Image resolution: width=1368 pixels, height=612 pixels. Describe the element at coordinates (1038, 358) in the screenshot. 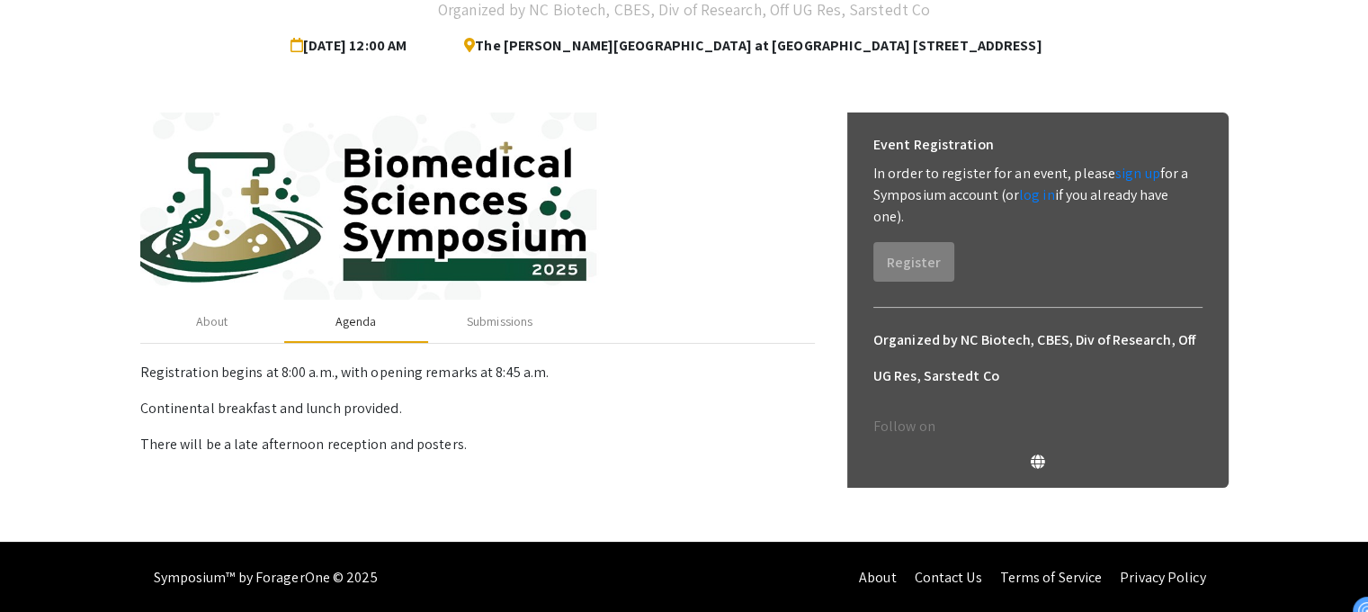

I see `h6: Organized by NC Biotech, CBES, Div of Research, Off UG Res, Sarstedt Co` at that location.